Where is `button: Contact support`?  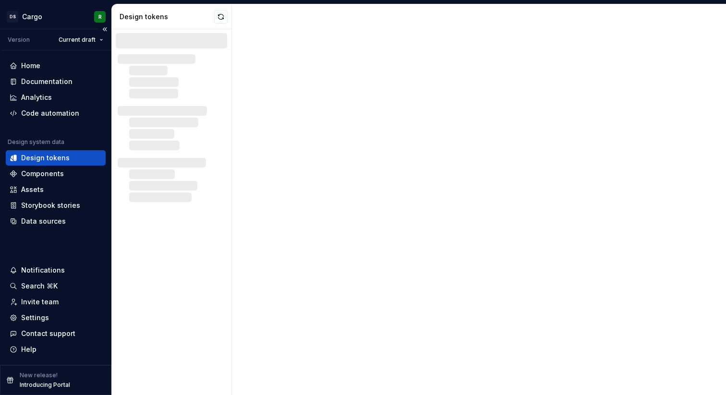
button: Contact support is located at coordinates (56, 334).